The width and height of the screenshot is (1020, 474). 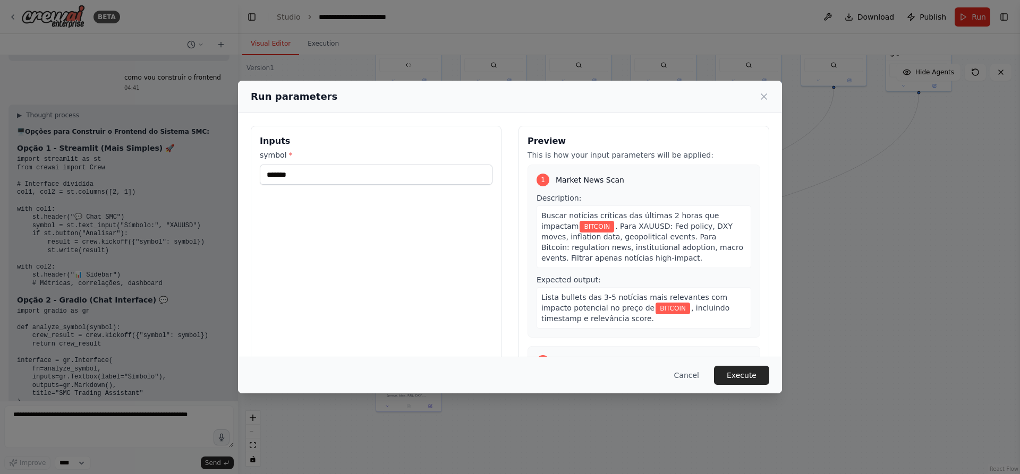 What do you see at coordinates (294, 97) in the screenshot?
I see `h2: Run parameters` at bounding box center [294, 97].